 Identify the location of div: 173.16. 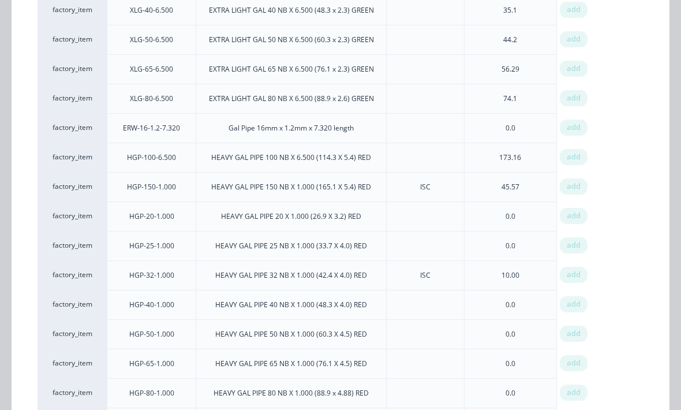
(510, 158).